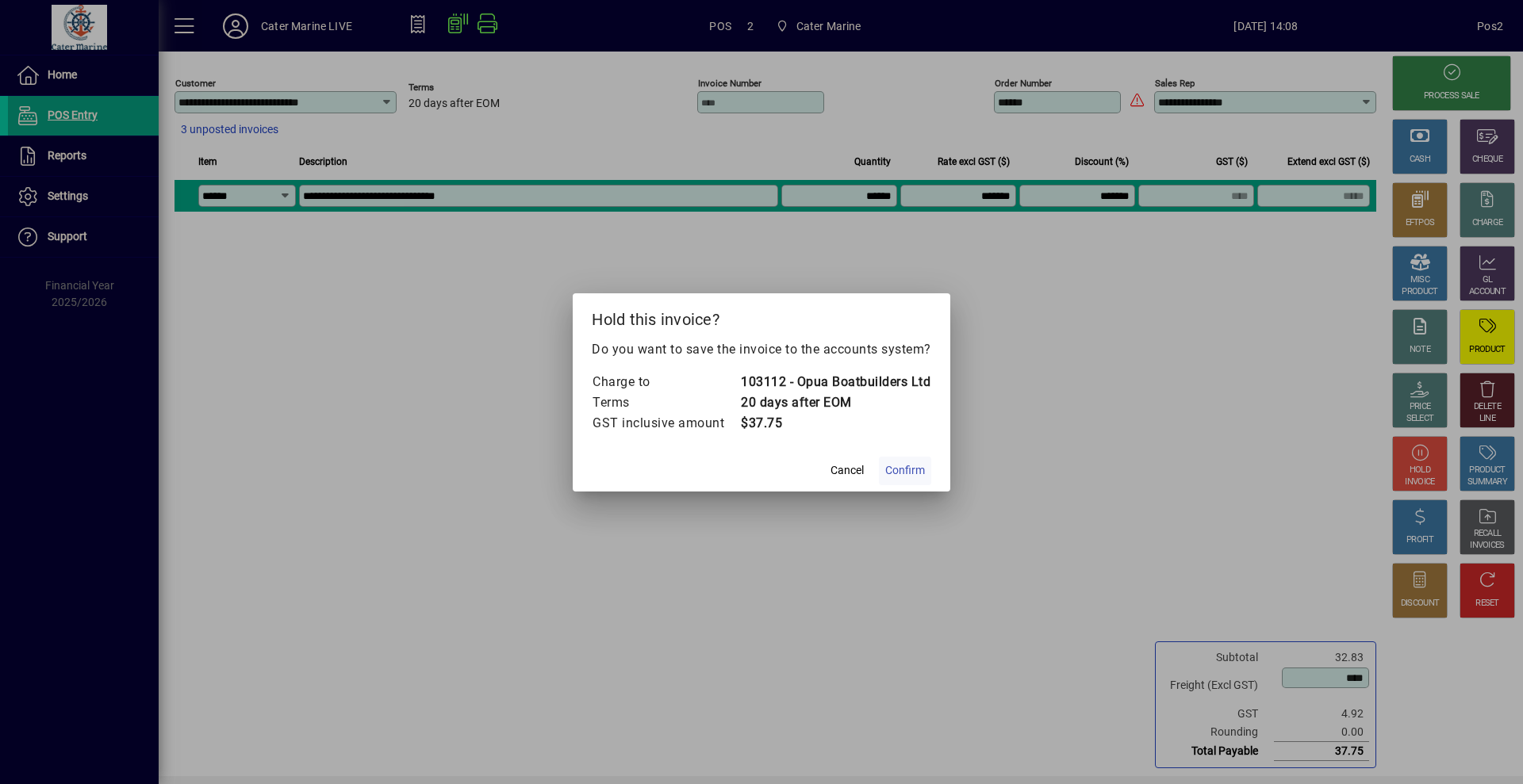 The width and height of the screenshot is (1523, 784). Describe the element at coordinates (666, 383) in the screenshot. I see `td: Charge to` at that location.